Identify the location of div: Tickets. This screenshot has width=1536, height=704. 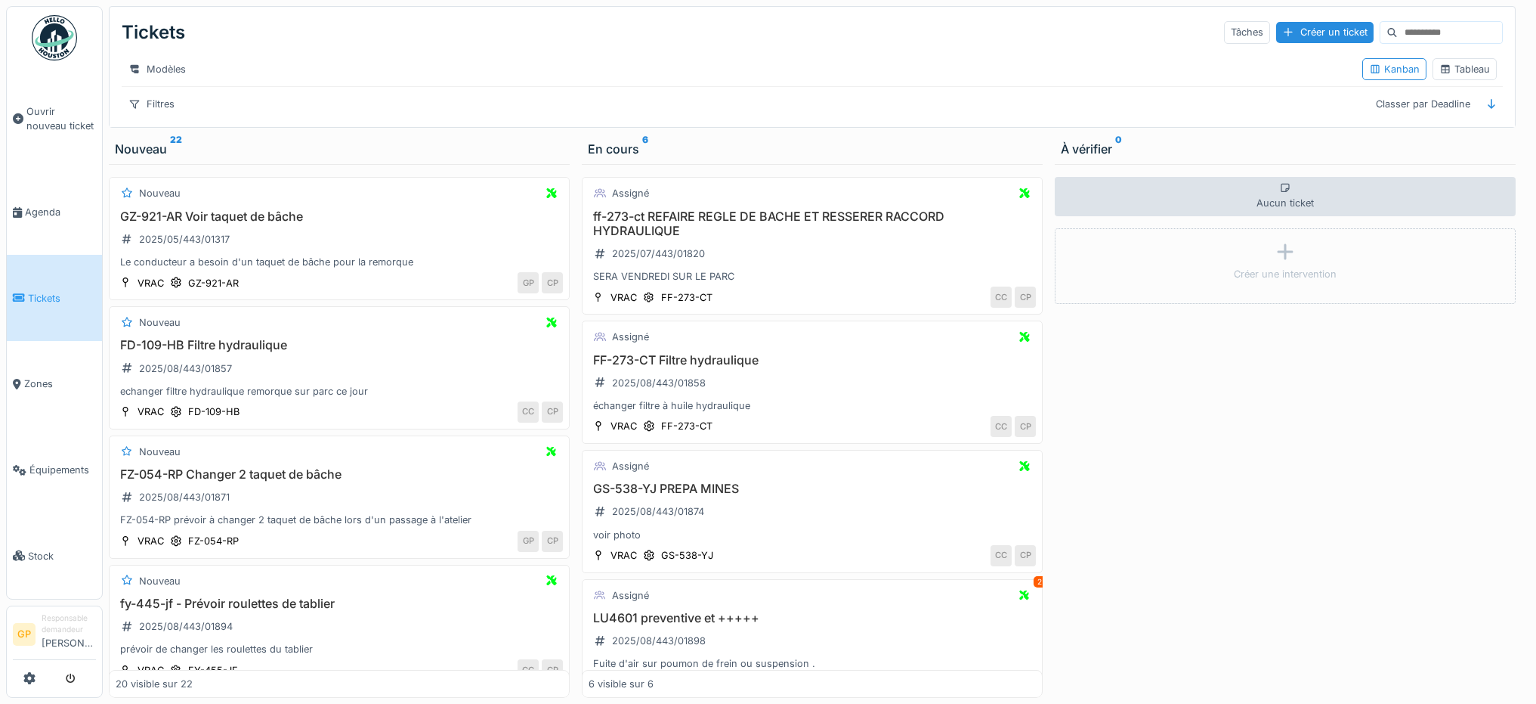
(153, 32).